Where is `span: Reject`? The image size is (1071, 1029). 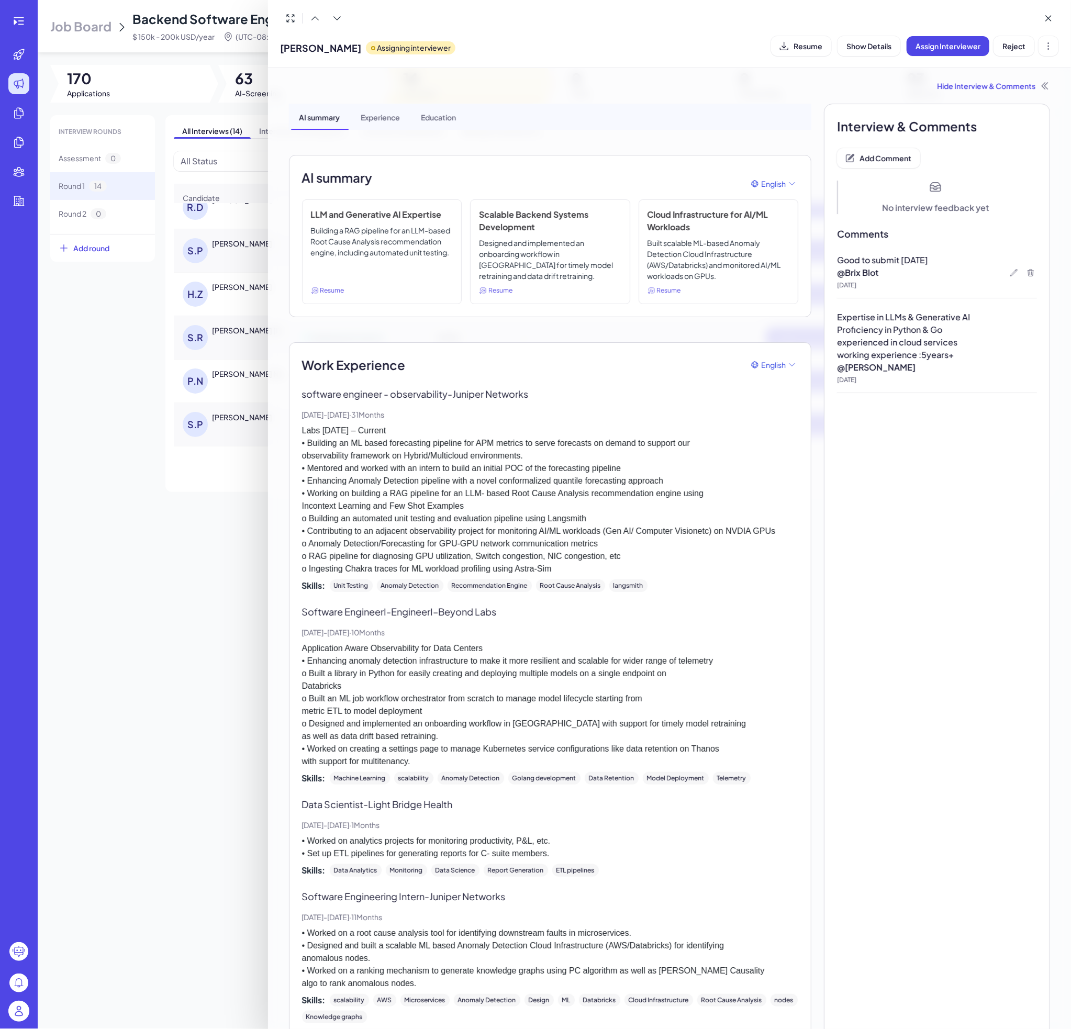 span: Reject is located at coordinates (1014, 46).